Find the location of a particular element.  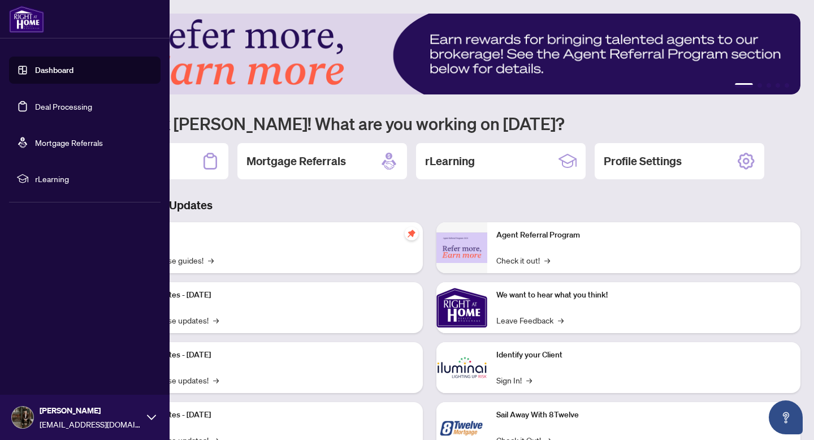

h3: Brokerage & Industry Updates is located at coordinates (429, 205).